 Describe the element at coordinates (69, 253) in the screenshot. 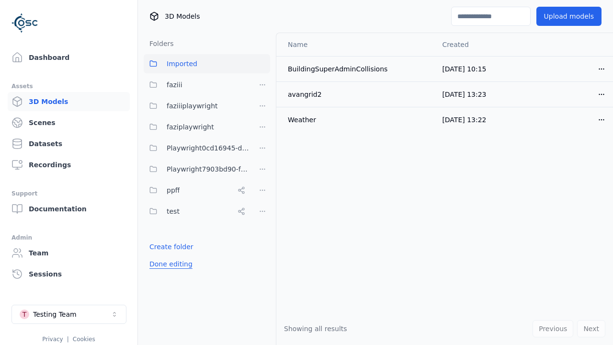

I see `a: Team` at that location.